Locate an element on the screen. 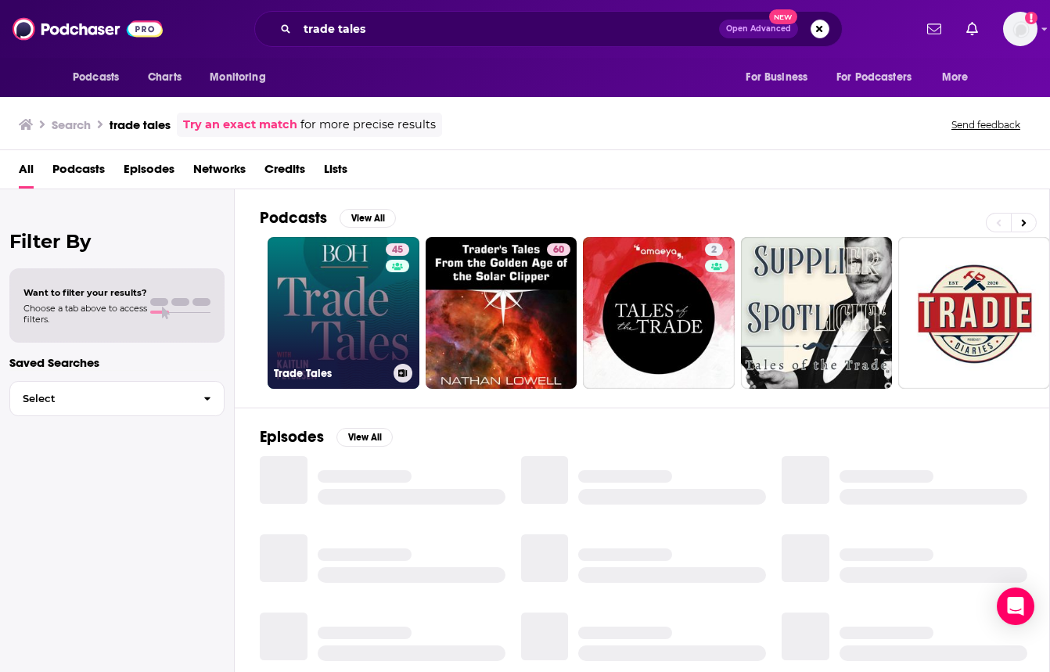  a: Networks is located at coordinates (219, 172).